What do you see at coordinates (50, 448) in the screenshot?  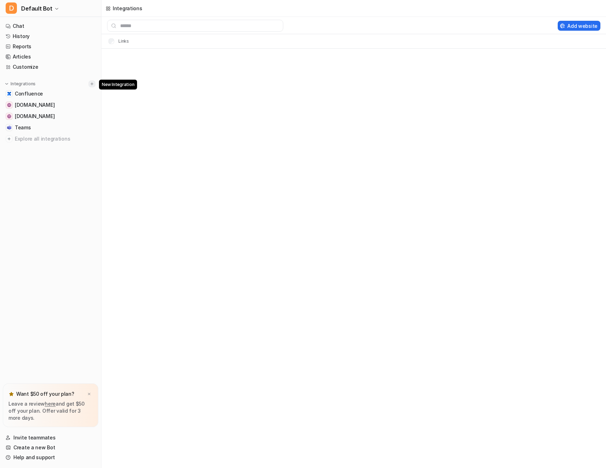 I see `a: Create a new Bot` at bounding box center [50, 448].